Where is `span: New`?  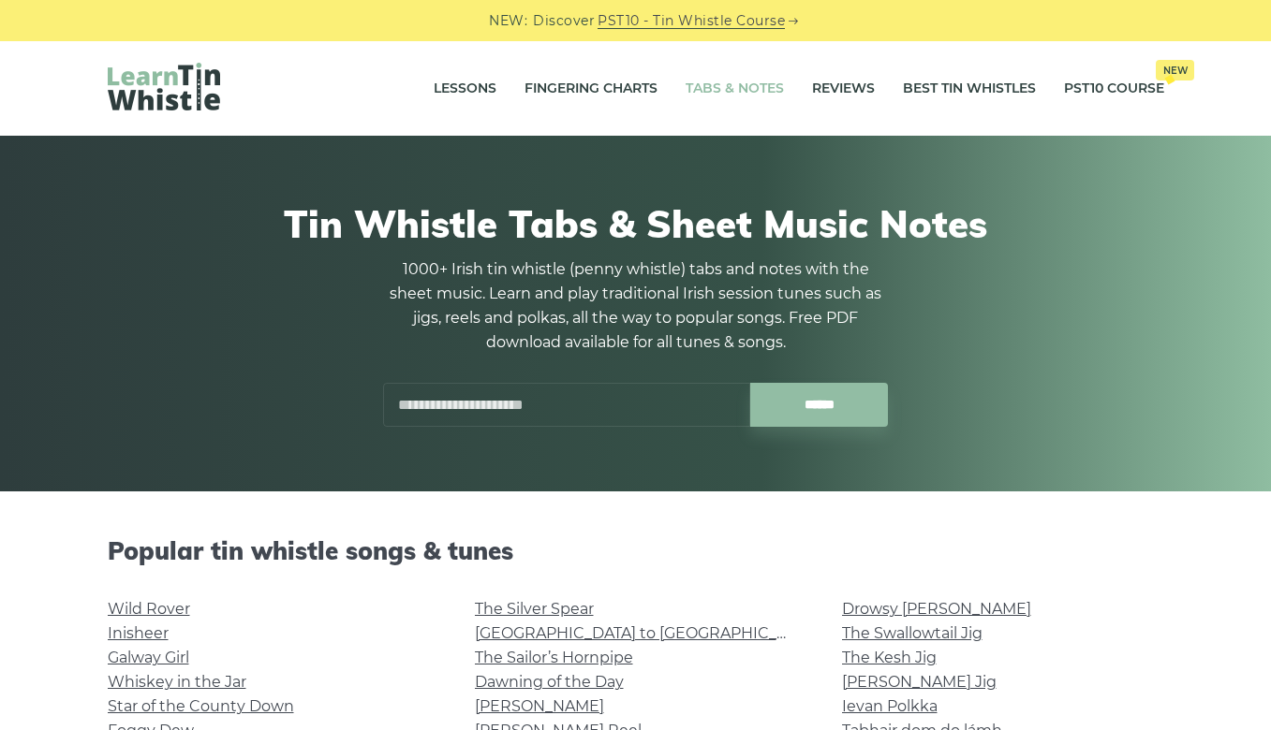
span: New is located at coordinates (1174, 70).